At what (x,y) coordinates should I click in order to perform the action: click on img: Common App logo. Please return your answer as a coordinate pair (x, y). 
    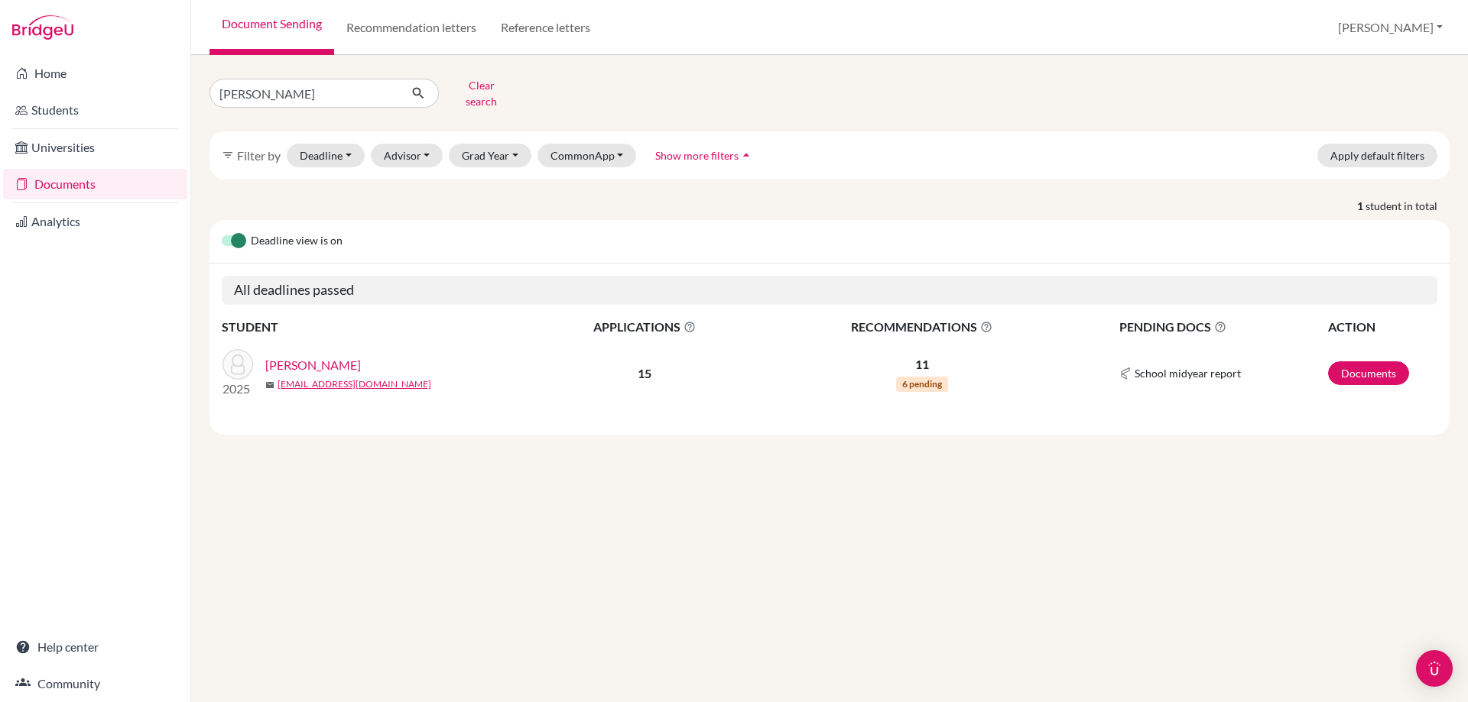
    Looking at the image, I should click on (1125, 374).